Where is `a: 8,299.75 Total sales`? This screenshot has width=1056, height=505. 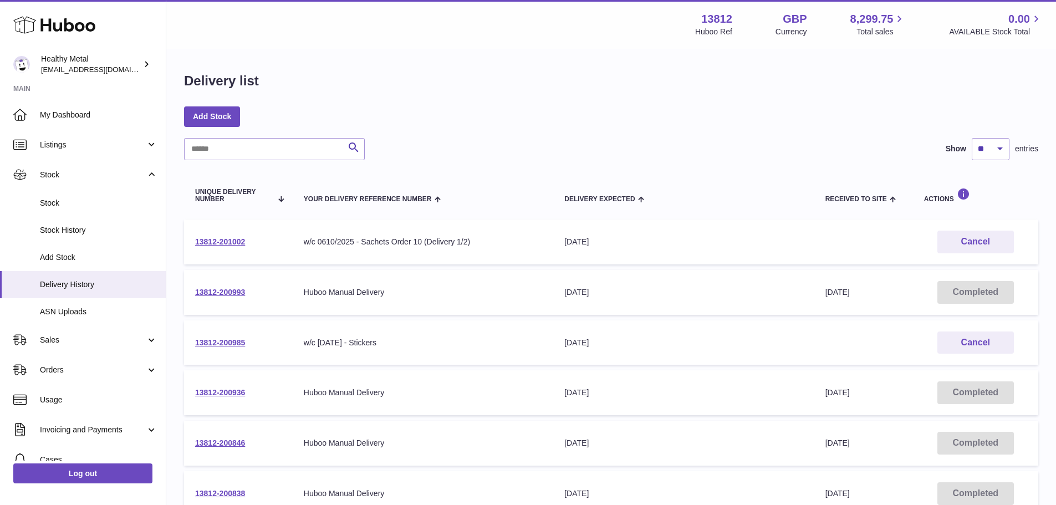
a: 8,299.75 Total sales is located at coordinates (878, 24).